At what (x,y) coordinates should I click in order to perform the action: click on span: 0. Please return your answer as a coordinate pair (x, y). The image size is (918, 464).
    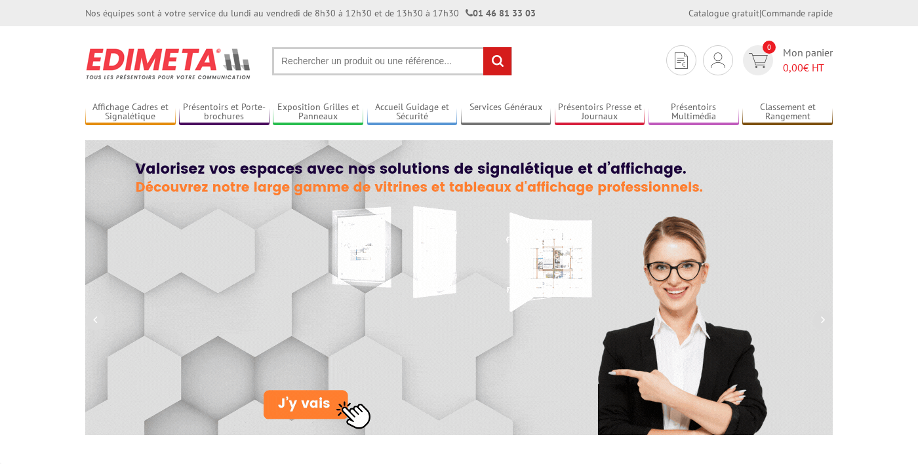
    Looking at the image, I should click on (769, 47).